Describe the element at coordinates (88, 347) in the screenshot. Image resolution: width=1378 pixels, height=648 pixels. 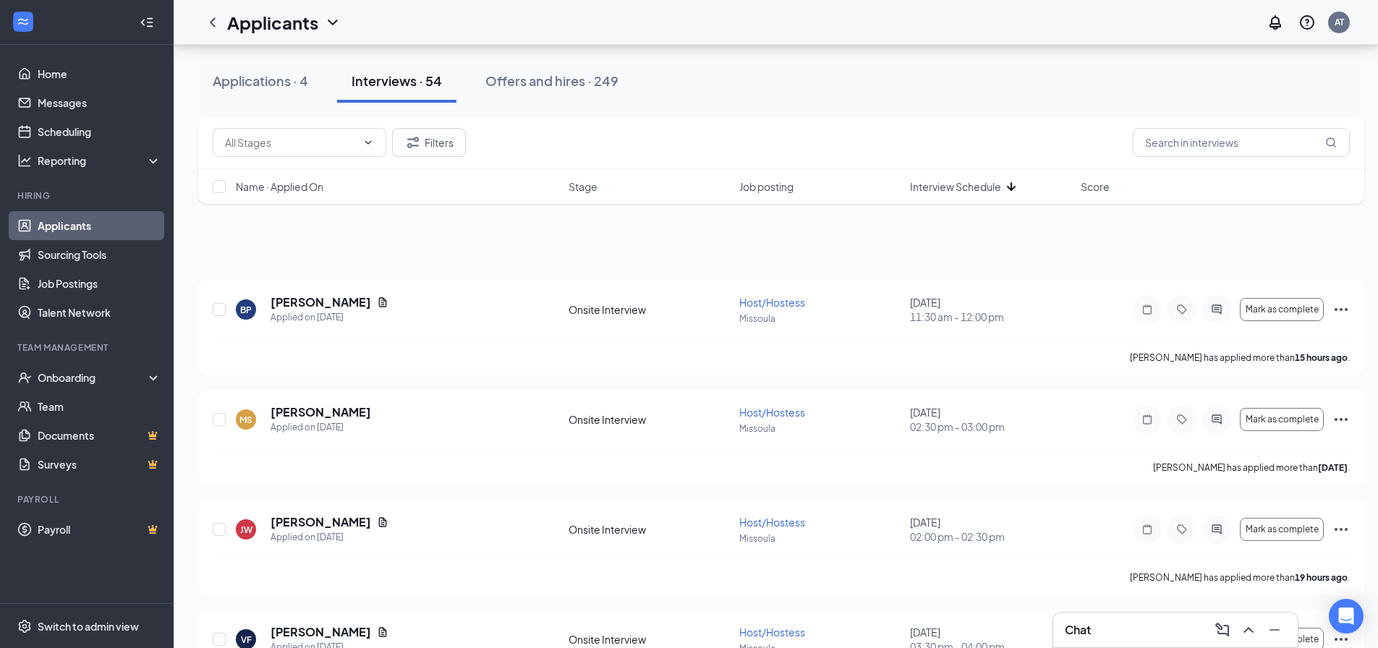
I see `div: Team Management` at that location.